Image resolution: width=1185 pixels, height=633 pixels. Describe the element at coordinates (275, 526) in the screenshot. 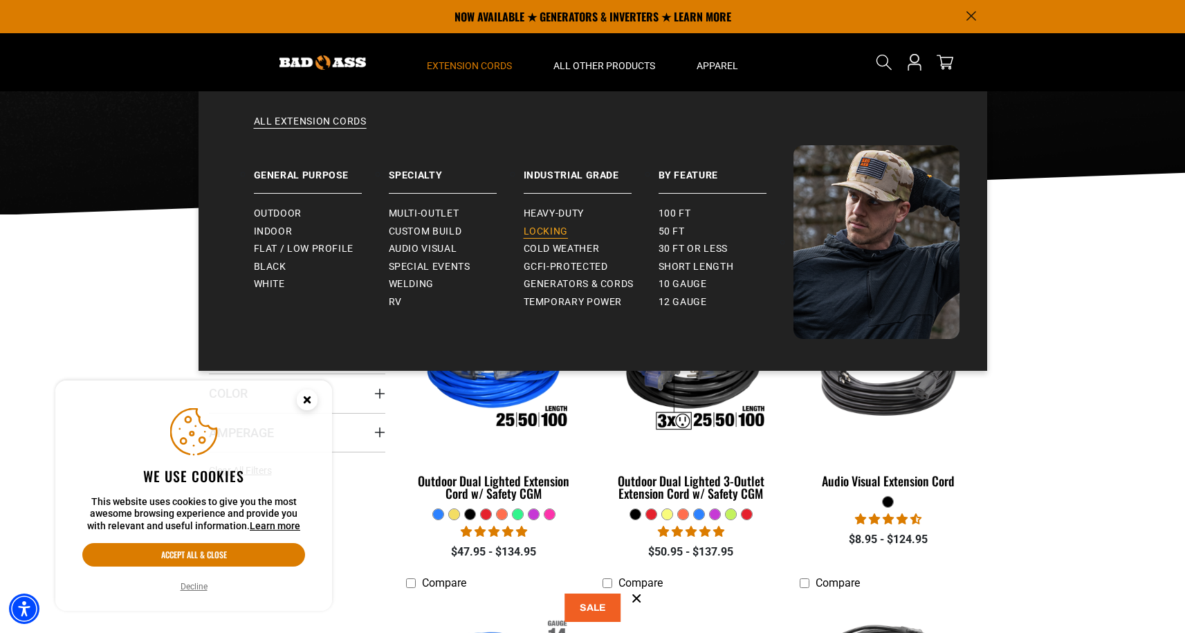

I see `a: This website uses cookies to give you the most awesome browsing experience and provide you with r...` at that location.